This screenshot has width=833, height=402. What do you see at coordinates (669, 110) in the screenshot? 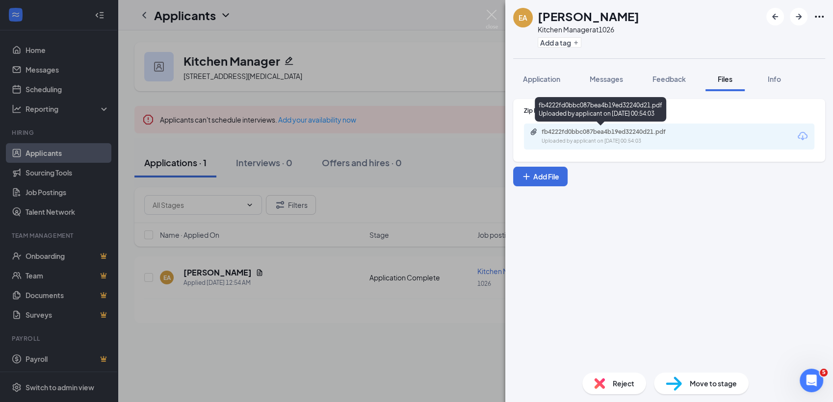
I see `div: Zip Recruiter Resume` at bounding box center [669, 110].